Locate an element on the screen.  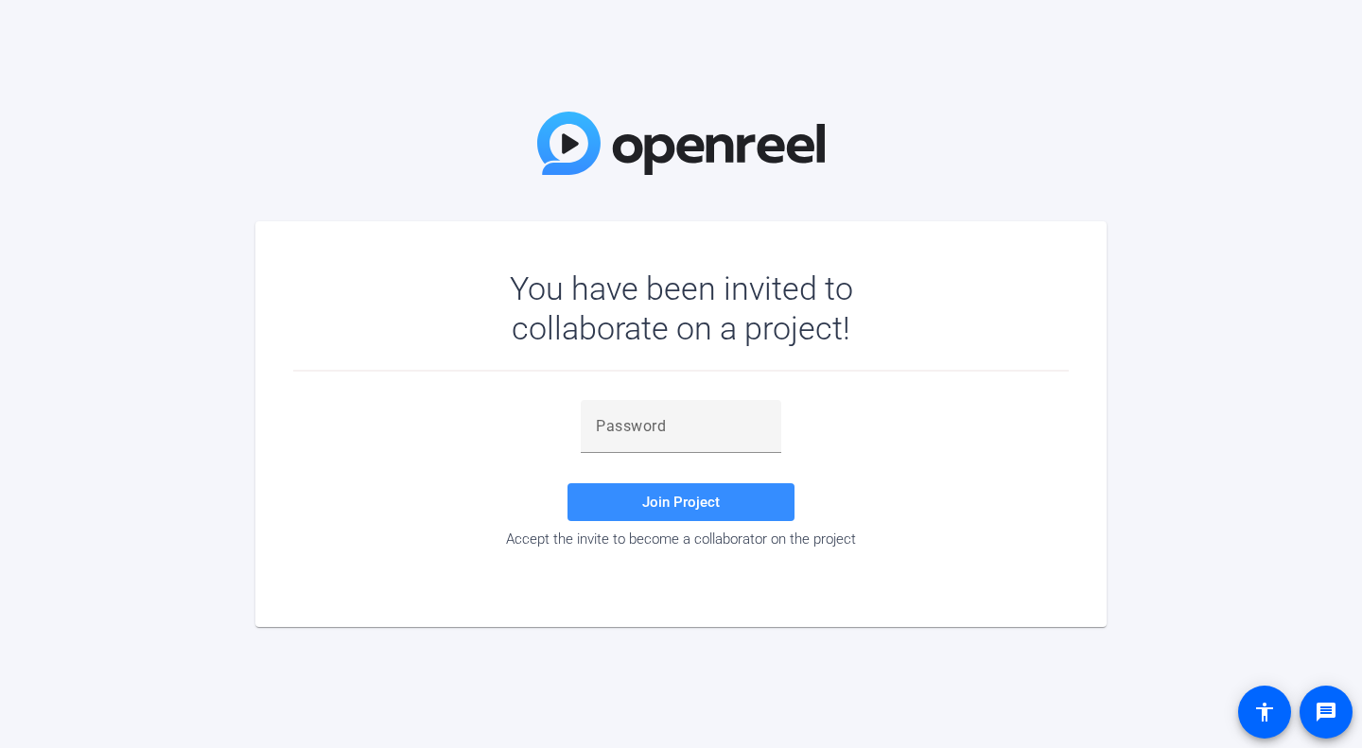
div: Accept the invite to become a collaborator on the project is located at coordinates (681, 539).